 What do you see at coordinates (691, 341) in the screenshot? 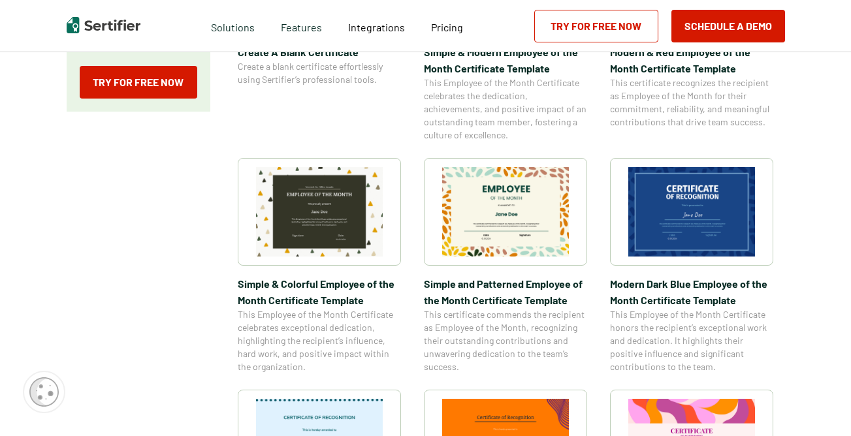
I see `span: This Employee of the Month Certificate honors the recipient’s exceptional work and dedication. It...` at bounding box center [691, 341].